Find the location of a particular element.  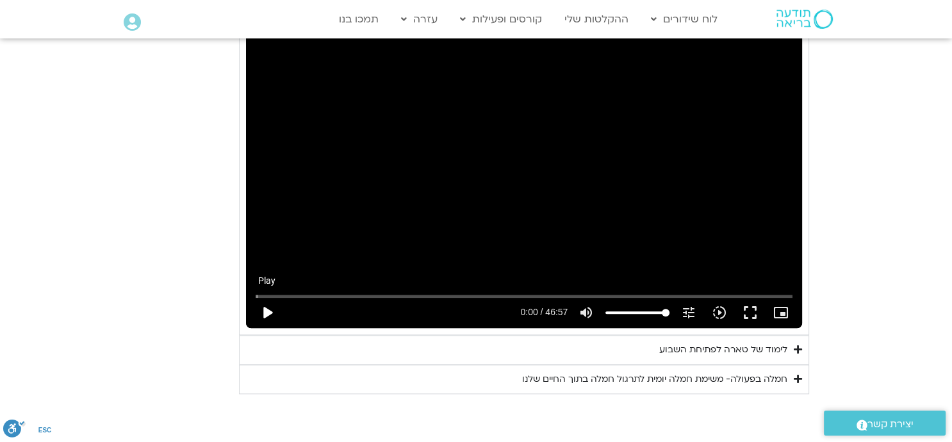

summary: חמלה בפעולה- משימת חמלה יומית לתרגול חמלה בתוך החיים שלנו is located at coordinates (524, 379).